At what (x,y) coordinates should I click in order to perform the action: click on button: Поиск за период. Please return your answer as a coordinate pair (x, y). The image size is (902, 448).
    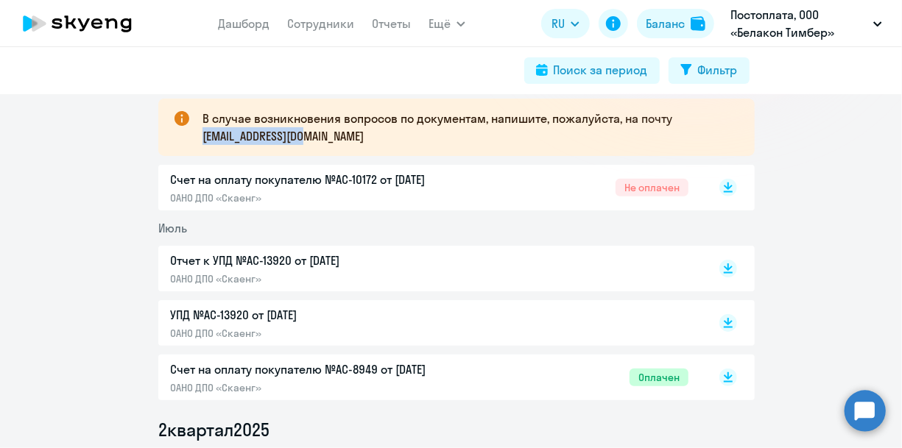
    Looking at the image, I should click on (592, 71).